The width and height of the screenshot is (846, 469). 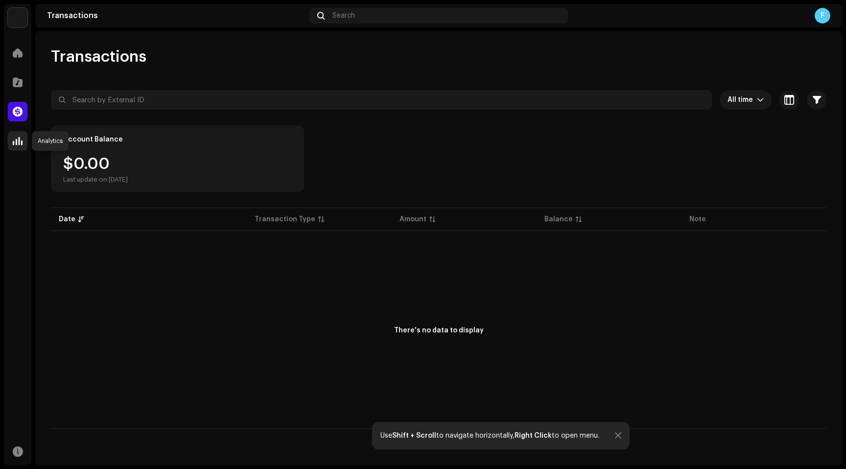 I want to click on img: 240505e1-a0d8-423b-8811-25392257f00f, so click(x=18, y=18).